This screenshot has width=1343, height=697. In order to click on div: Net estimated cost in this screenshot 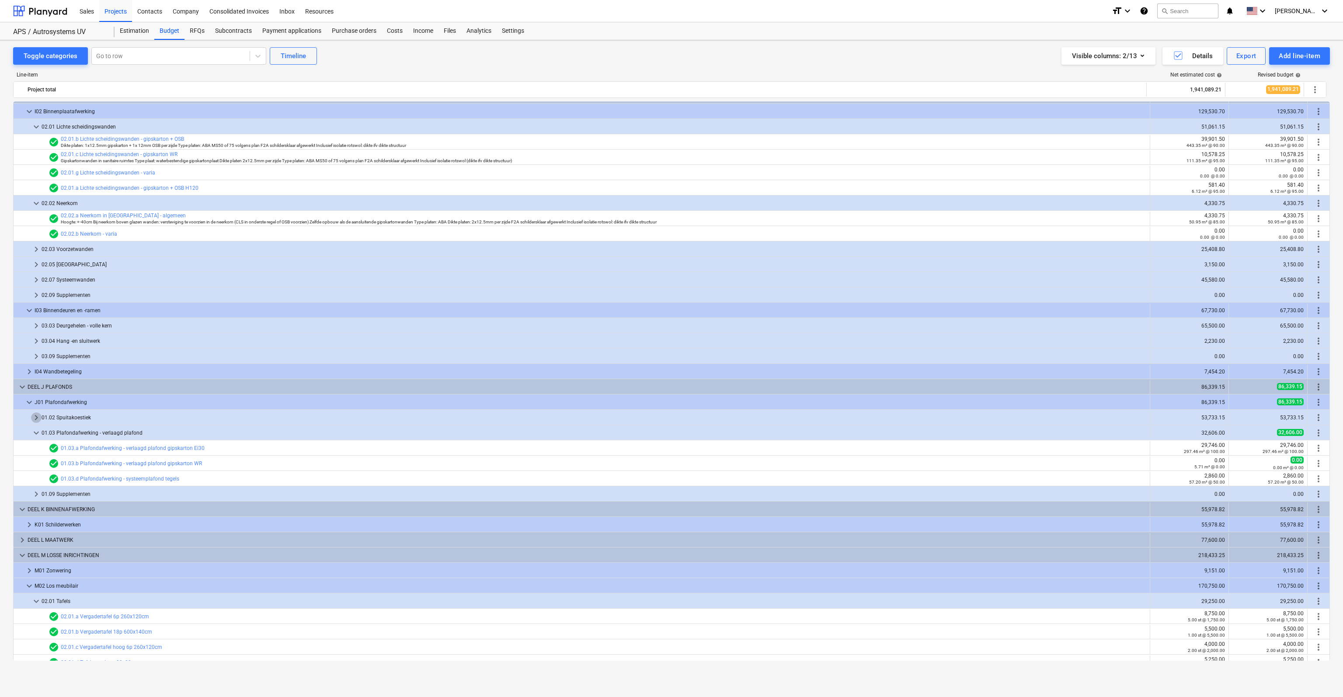, I will do `click(1196, 75)`.